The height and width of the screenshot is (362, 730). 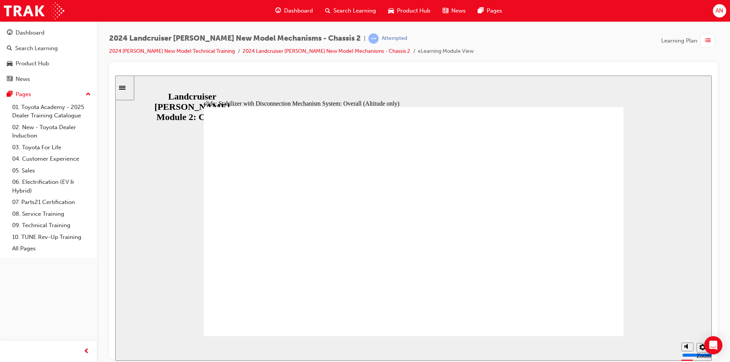 What do you see at coordinates (37, 48) in the screenshot?
I see `div: Search Learning` at bounding box center [37, 48].